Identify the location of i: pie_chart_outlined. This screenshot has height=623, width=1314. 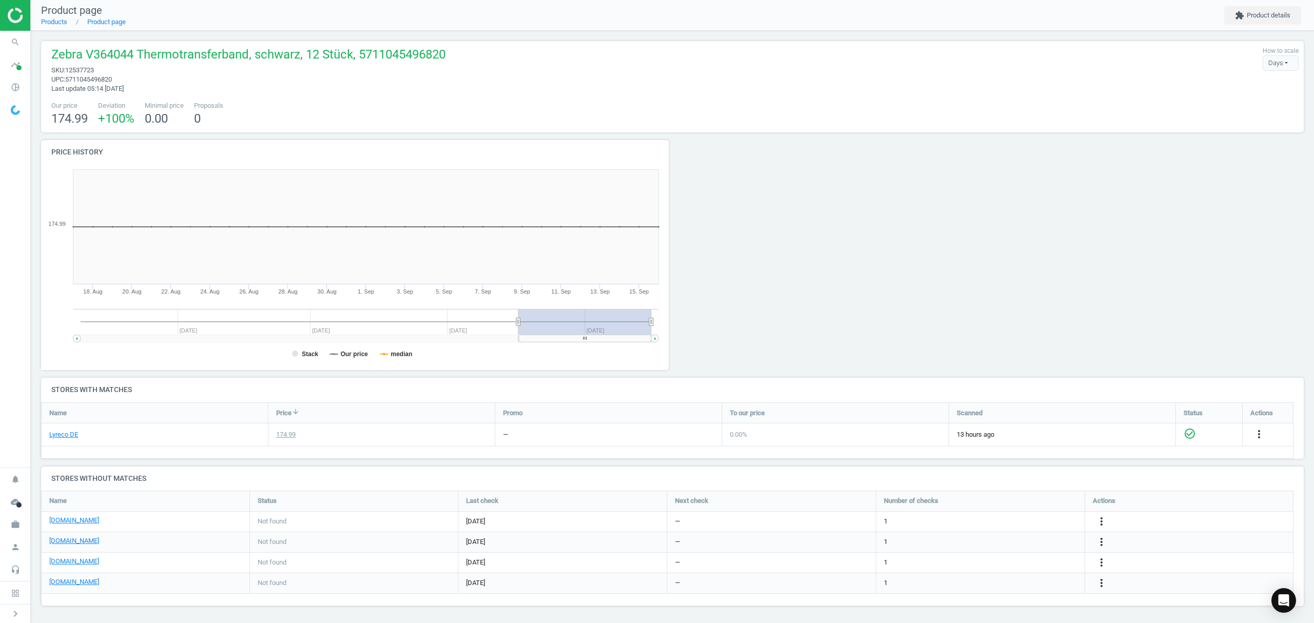
(15, 87).